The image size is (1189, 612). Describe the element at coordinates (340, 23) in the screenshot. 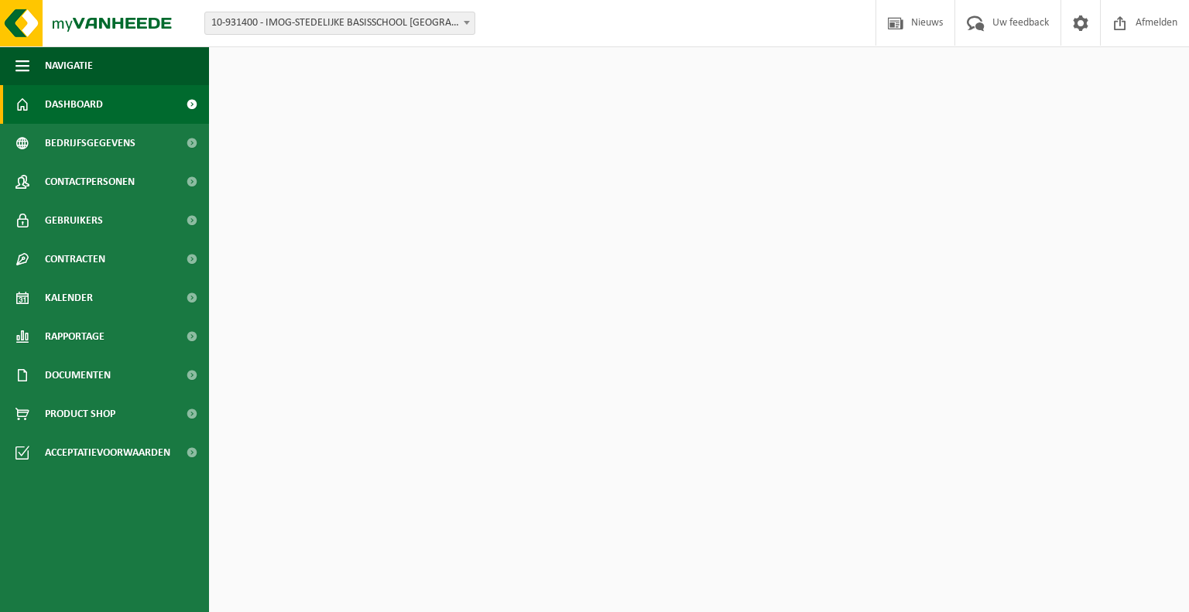

I see `span: 10-931400 - IMOG-STEDELIJKE BASISSCHOOL TORENHOF - WAREGEM` at that location.